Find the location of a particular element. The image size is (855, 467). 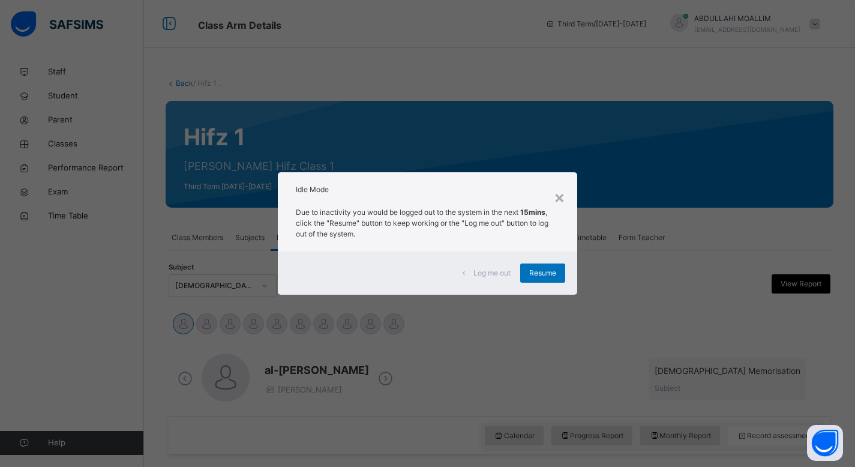

p: Due to inactivity you would be logged out to the system in the next , click the "Resume" button t... is located at coordinates (427, 223).